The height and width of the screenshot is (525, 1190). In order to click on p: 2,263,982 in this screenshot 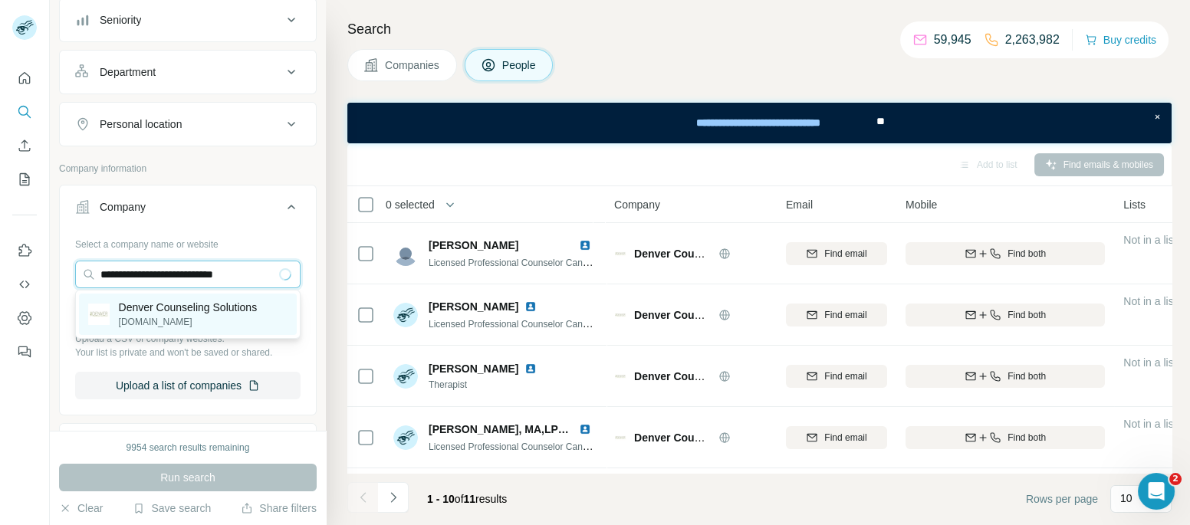, I will do `click(1032, 40)`.